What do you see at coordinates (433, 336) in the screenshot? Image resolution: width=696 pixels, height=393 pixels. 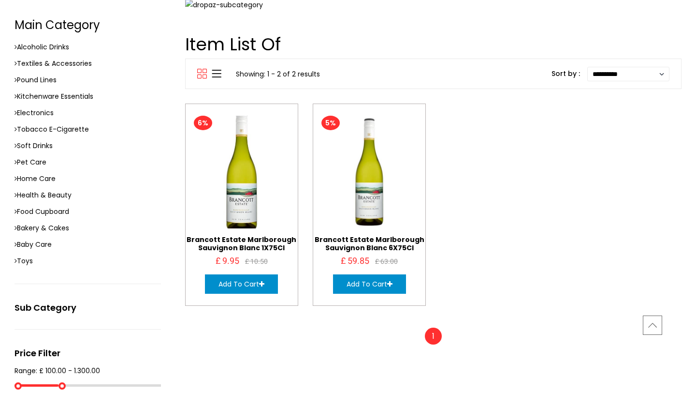 I see `a: 1` at bounding box center [433, 336].